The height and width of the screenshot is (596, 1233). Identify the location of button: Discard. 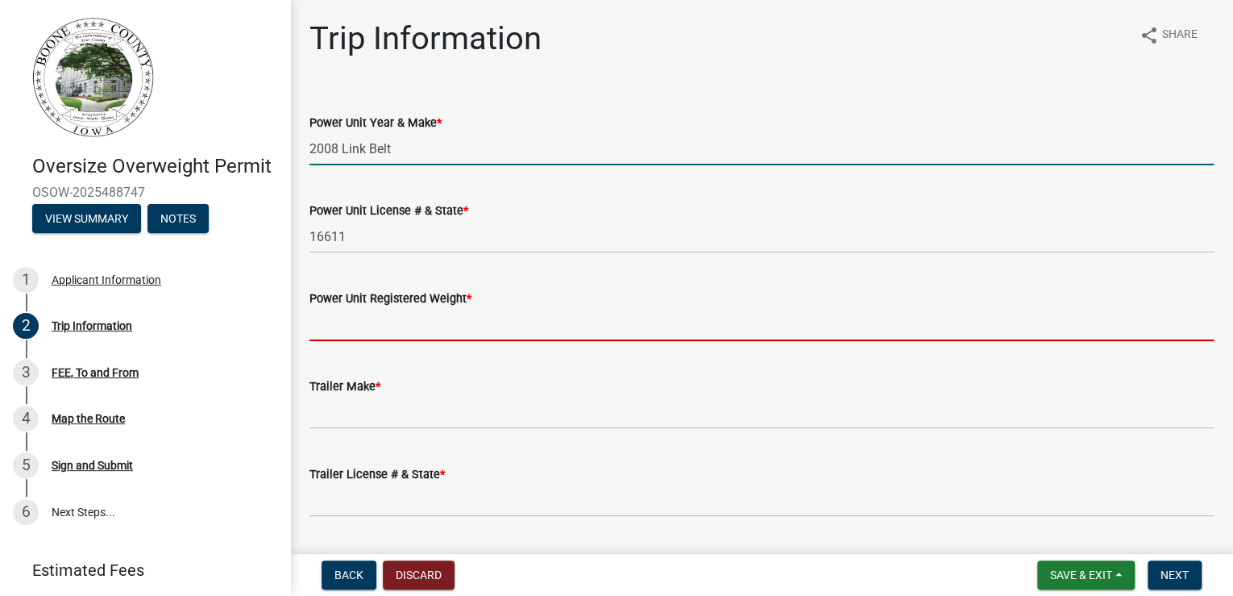
(418, 575).